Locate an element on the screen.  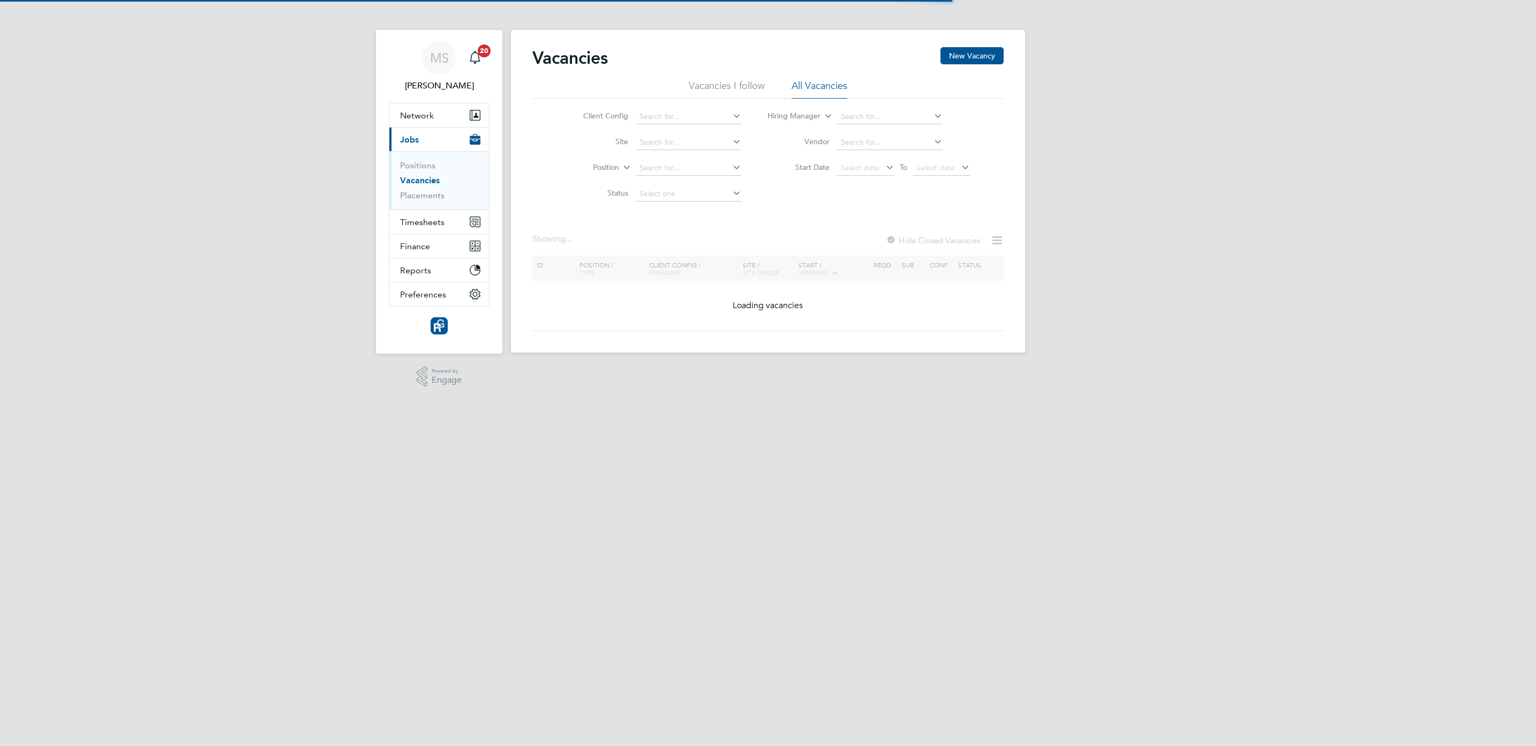
label: Hiring Manager is located at coordinates (790, 116).